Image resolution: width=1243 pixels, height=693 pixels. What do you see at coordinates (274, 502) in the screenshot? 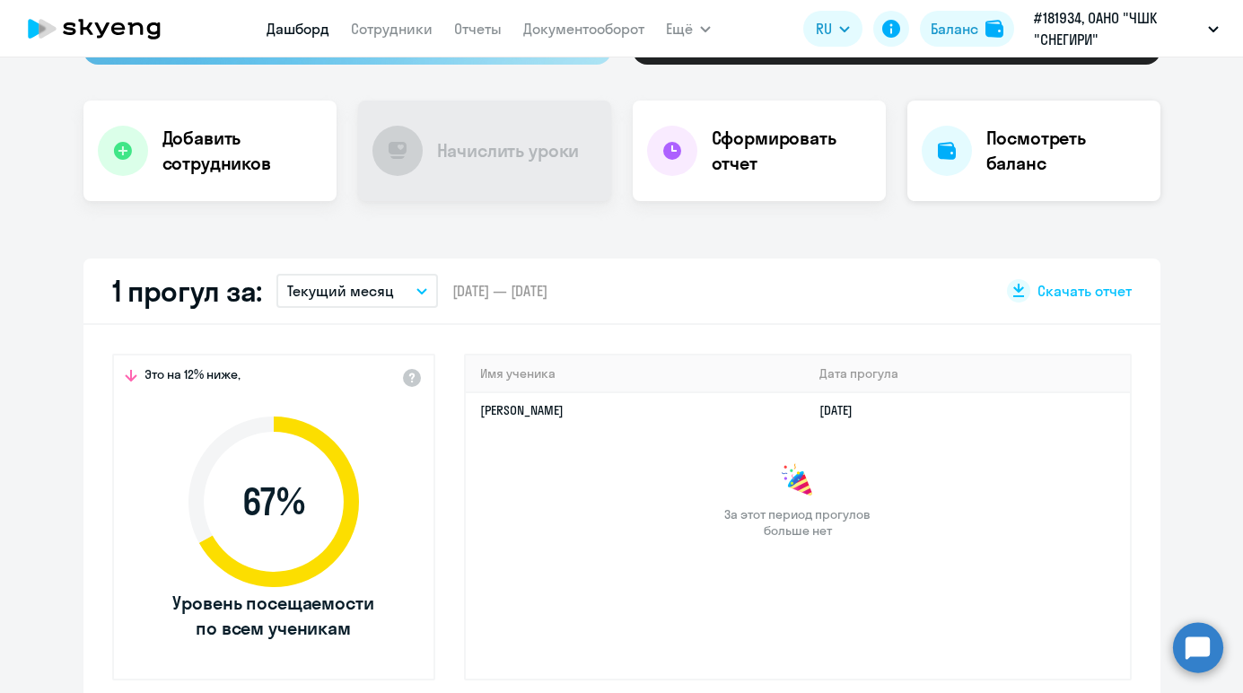
I see `span: 67 %` at bounding box center [274, 502].